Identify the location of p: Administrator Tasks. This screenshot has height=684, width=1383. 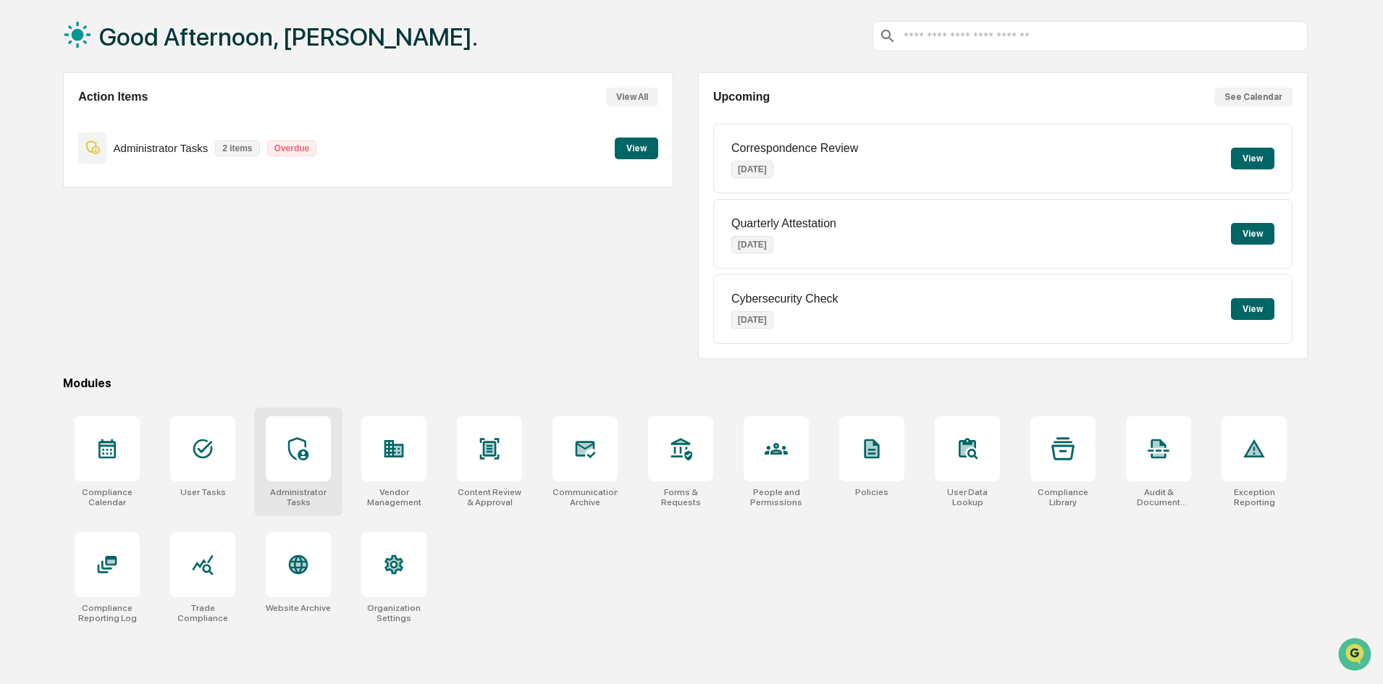
(161, 148).